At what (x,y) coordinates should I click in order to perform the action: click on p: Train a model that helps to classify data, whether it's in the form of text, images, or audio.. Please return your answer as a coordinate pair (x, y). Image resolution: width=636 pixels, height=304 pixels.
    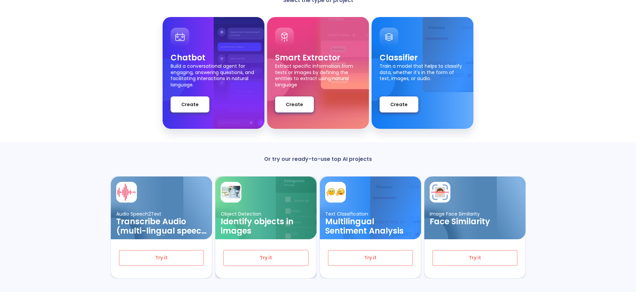
    Looking at the image, I should click on (423, 75).